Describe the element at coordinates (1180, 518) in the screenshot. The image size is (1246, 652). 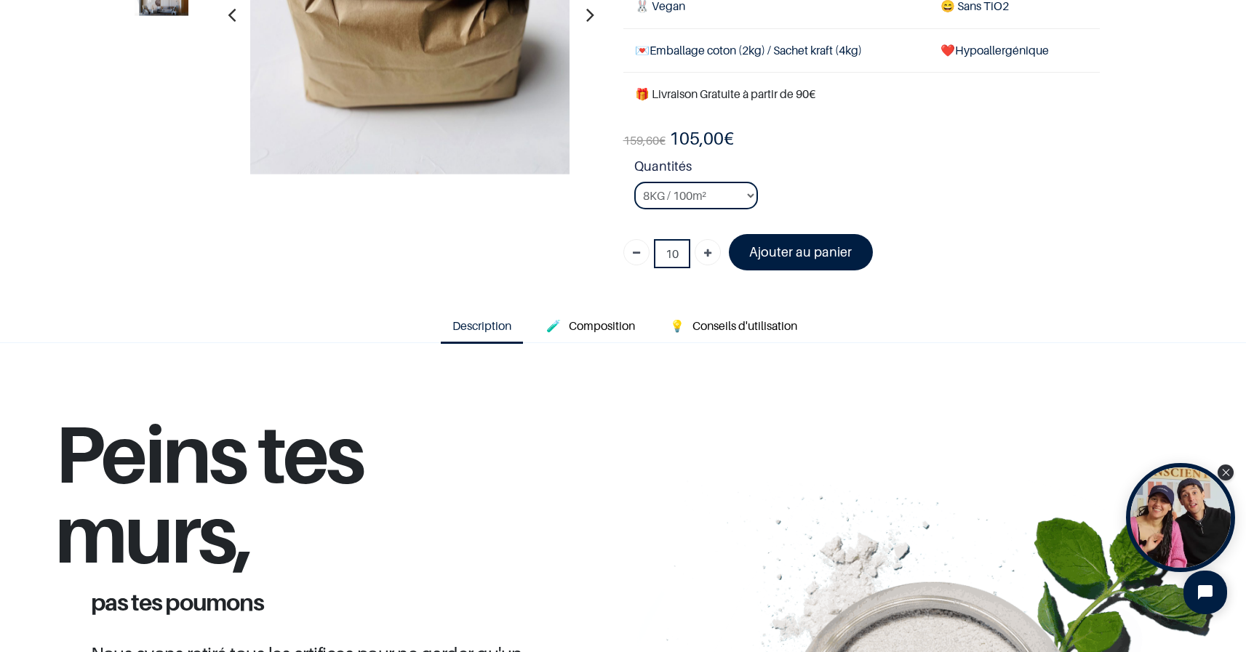
I see `div: Tolstoy bubble widget` at that location.